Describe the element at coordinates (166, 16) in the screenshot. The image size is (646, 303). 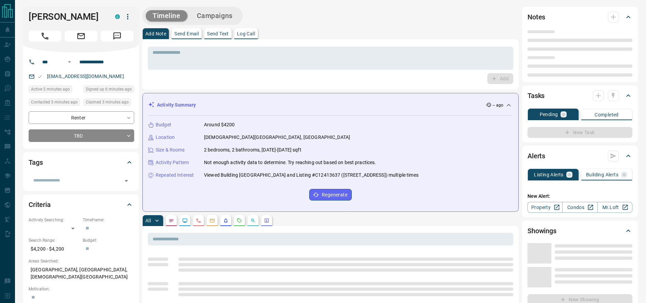
I see `button: Timeline` at that location.